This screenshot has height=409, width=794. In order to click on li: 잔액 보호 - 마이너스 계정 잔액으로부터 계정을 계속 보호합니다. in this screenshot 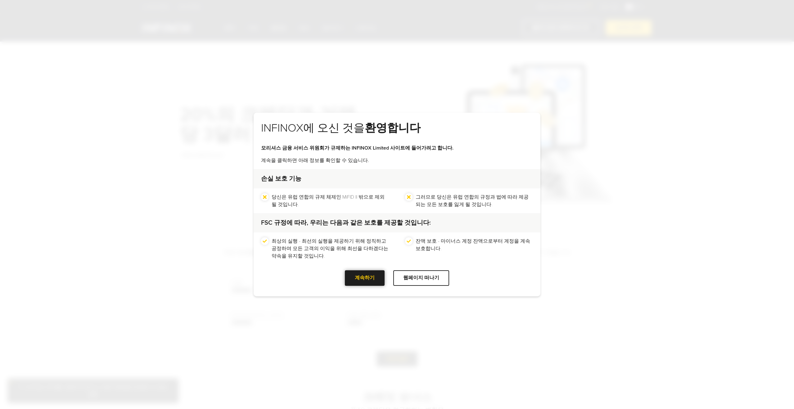, I will do `click(474, 249)`.